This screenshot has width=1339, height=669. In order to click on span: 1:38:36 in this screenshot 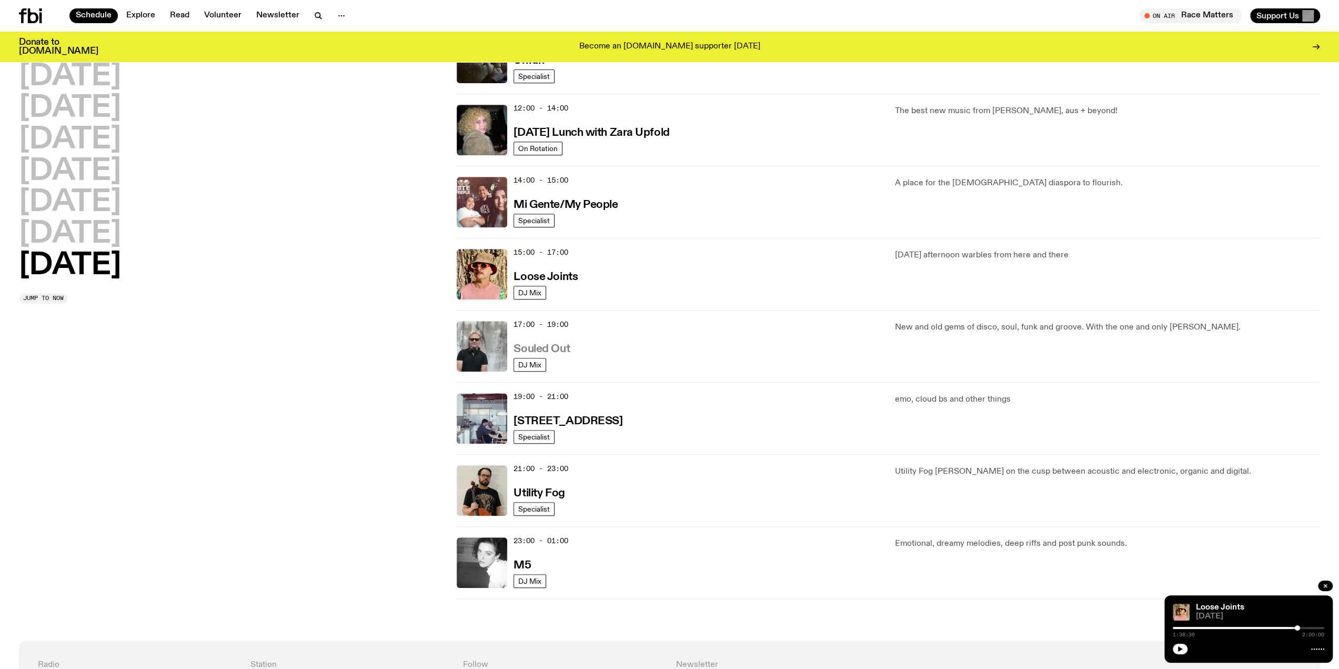, I will do `click(1184, 634)`.